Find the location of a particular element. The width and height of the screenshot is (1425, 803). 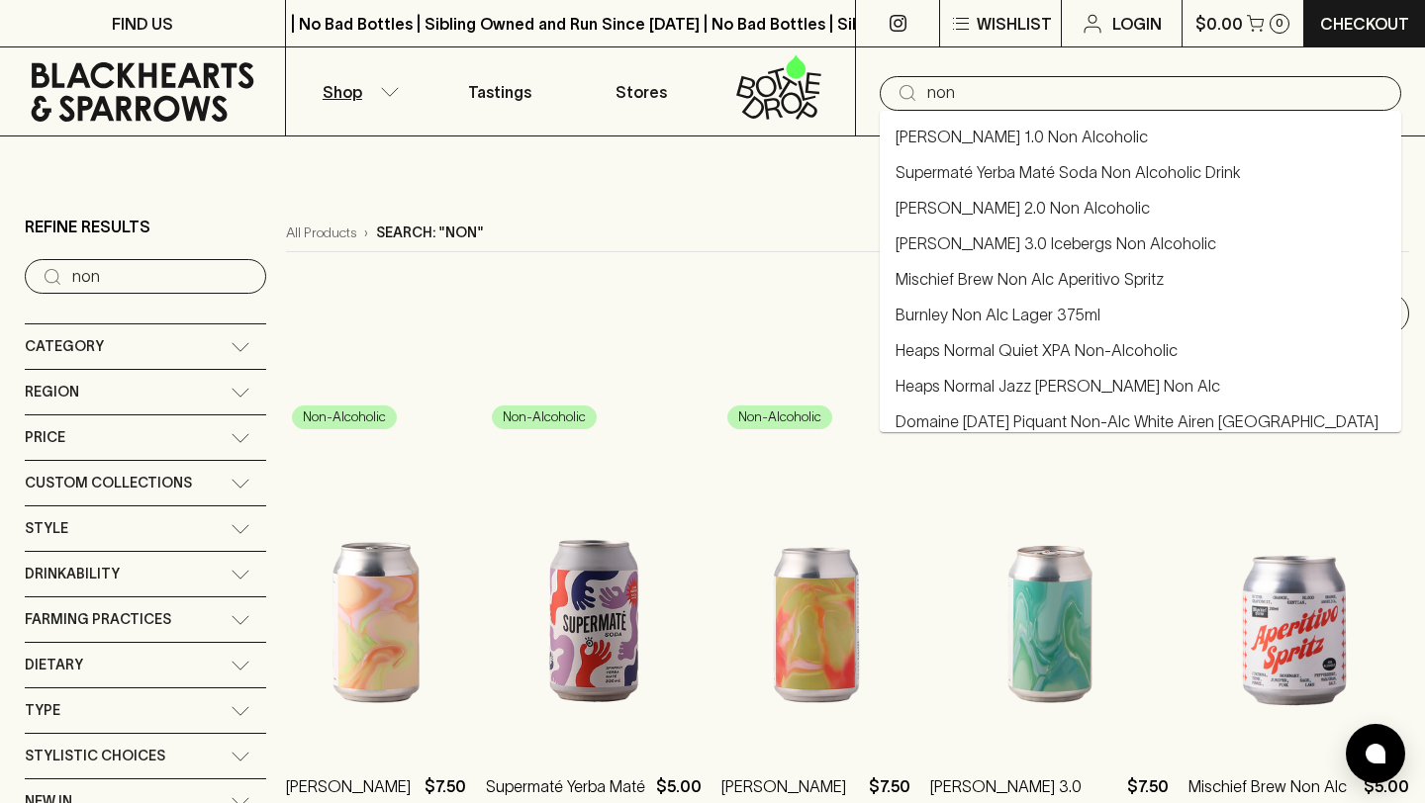

a: Burnley Non Alc Lager 375ml is located at coordinates (997, 315).